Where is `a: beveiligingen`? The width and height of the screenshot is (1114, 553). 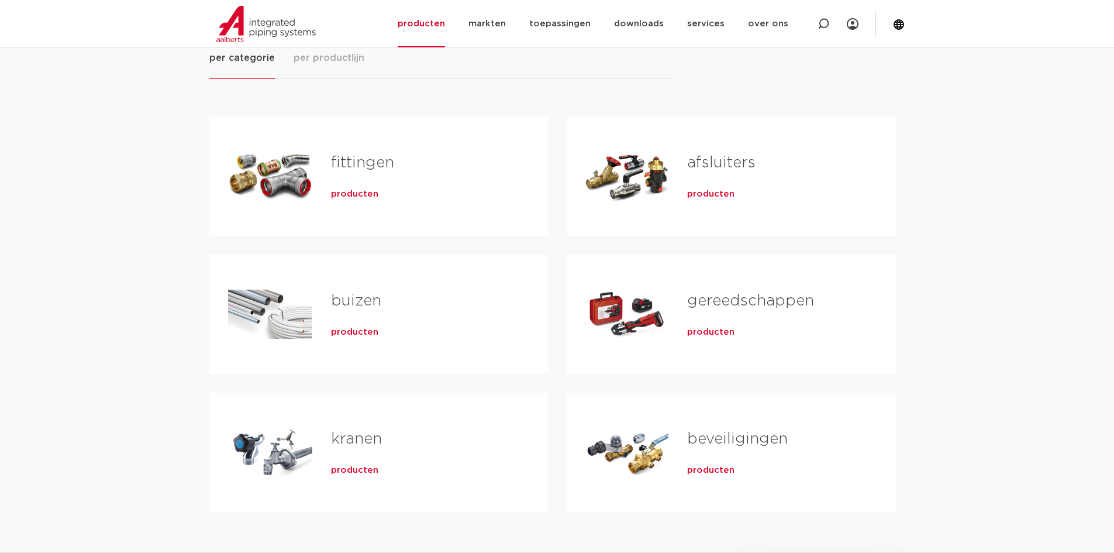
a: beveiligingen is located at coordinates (738, 439).